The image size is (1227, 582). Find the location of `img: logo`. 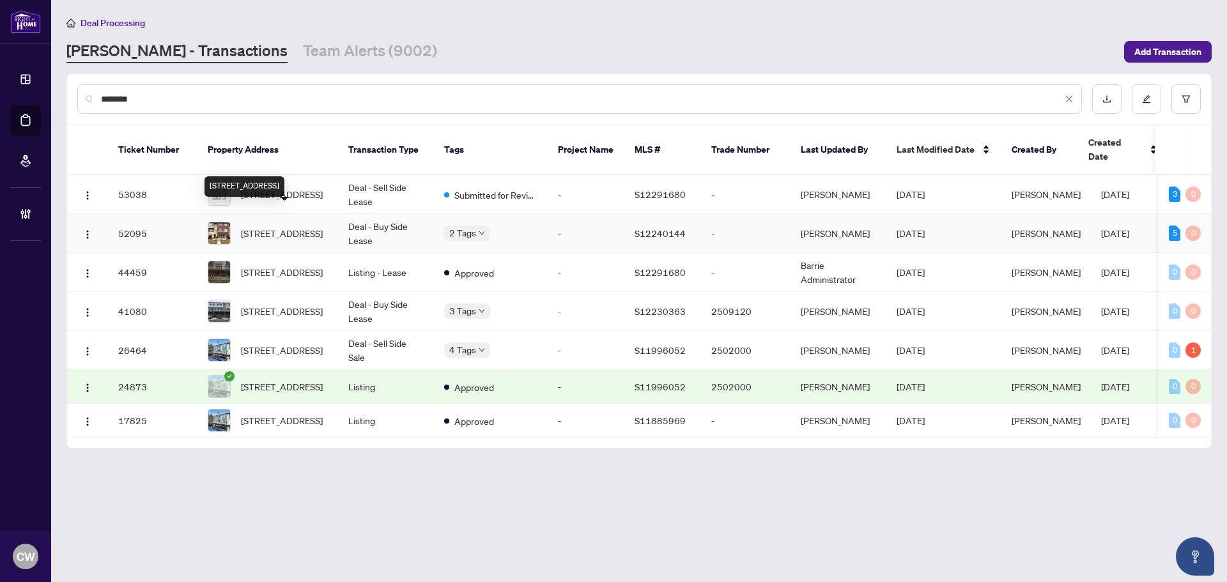

img: logo is located at coordinates (26, 21).